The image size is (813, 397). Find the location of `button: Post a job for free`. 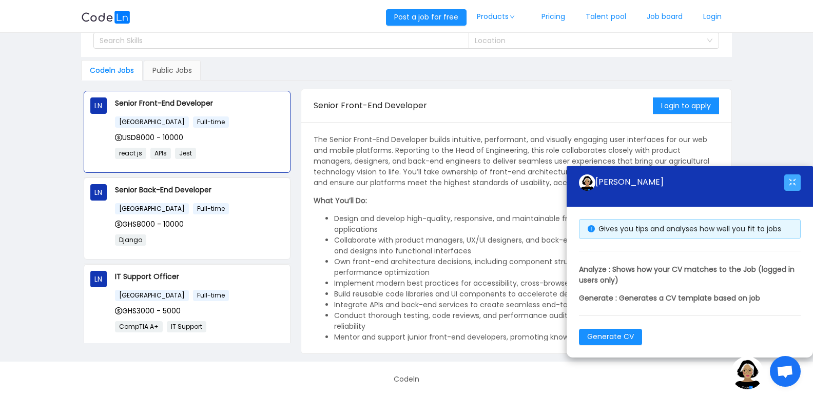

button: Post a job for free is located at coordinates (426, 17).